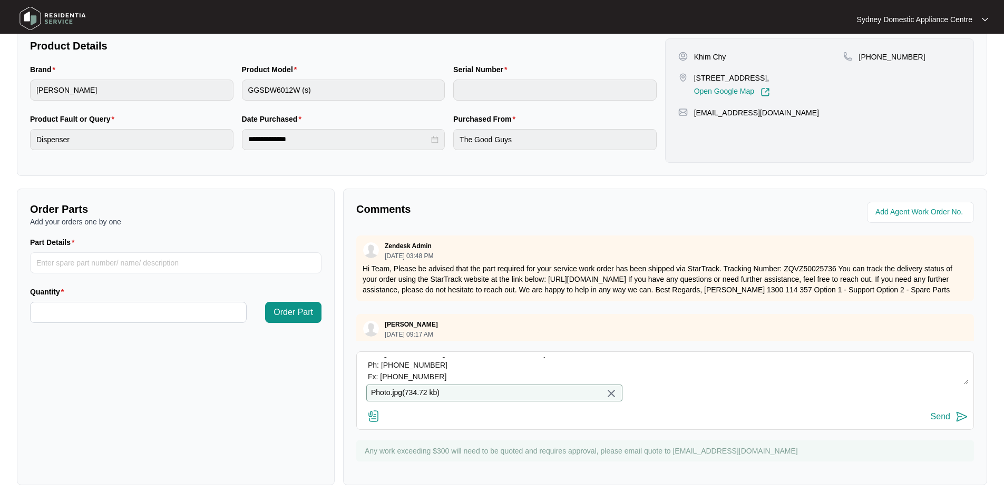  I want to click on input: Purchased From, so click(555, 140).